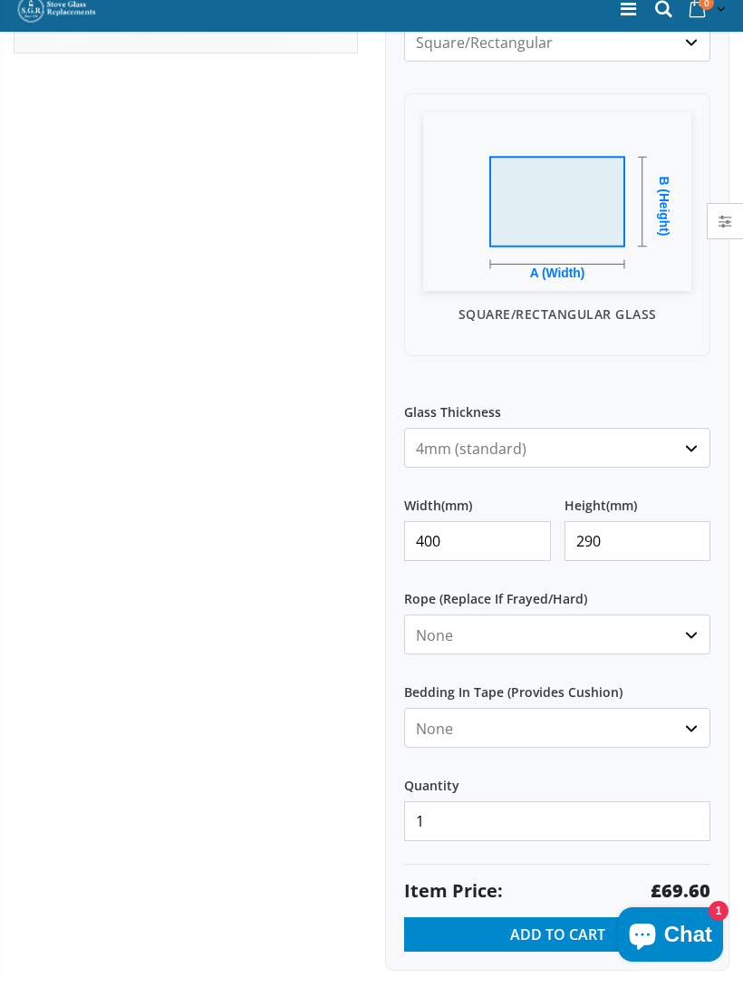 This screenshot has width=743, height=997. I want to click on span: 0, so click(707, 19).